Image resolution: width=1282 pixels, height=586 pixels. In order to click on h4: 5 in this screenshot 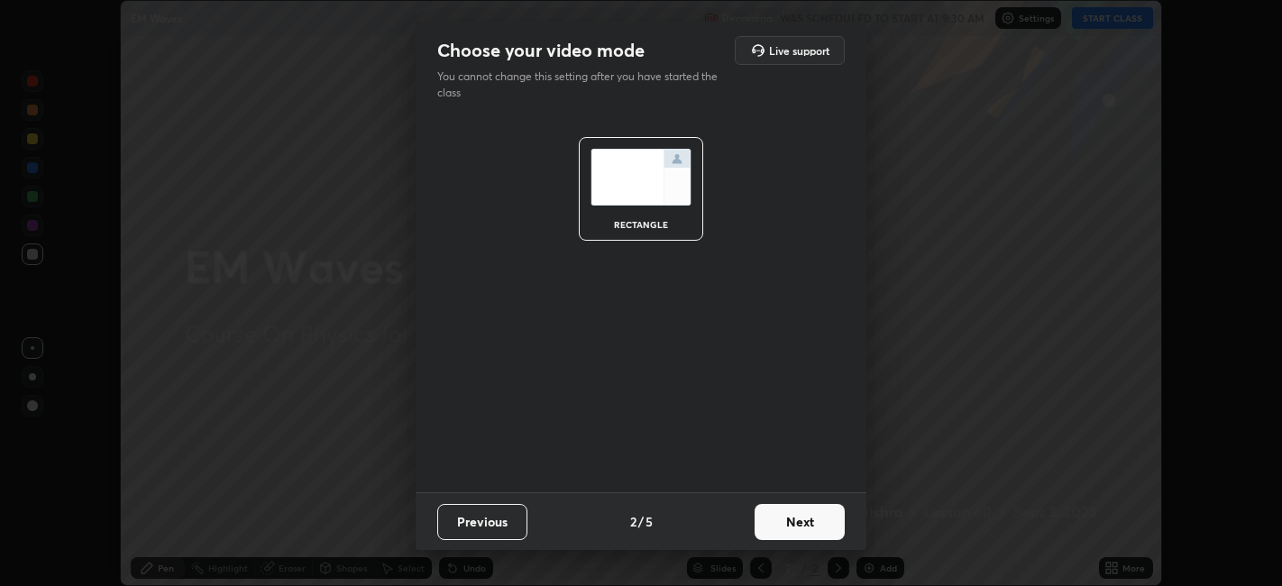, I will do `click(649, 521)`.